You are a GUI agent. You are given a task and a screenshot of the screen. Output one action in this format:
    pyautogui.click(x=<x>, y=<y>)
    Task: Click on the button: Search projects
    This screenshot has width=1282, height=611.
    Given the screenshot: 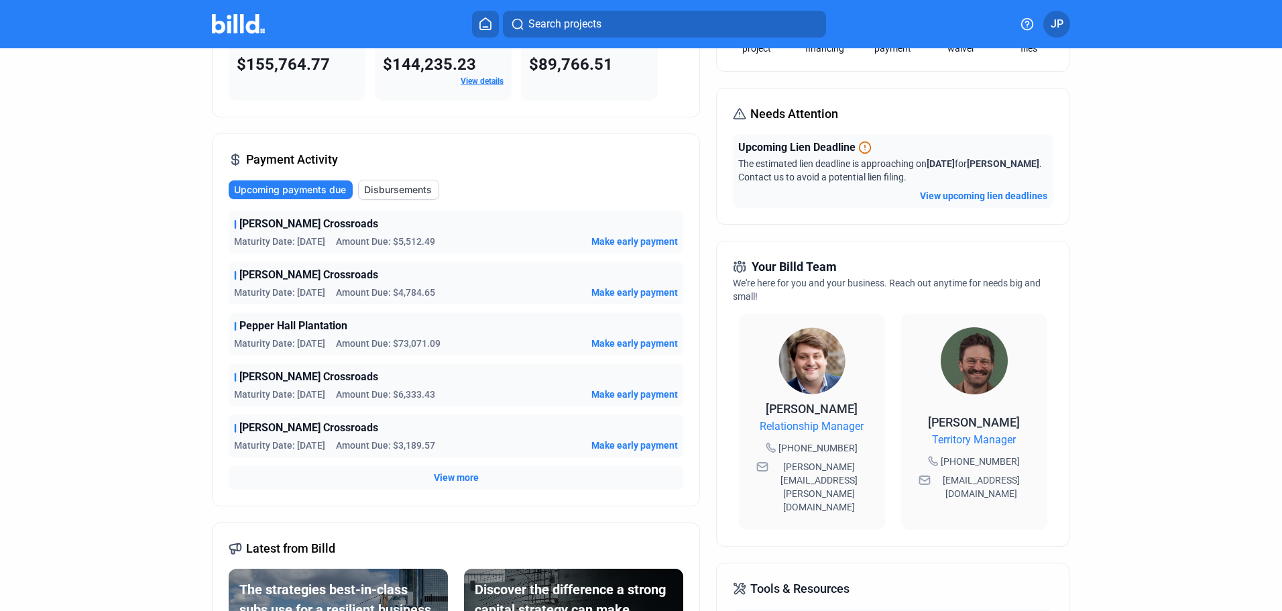 What is the action you would take?
    pyautogui.click(x=664, y=24)
    